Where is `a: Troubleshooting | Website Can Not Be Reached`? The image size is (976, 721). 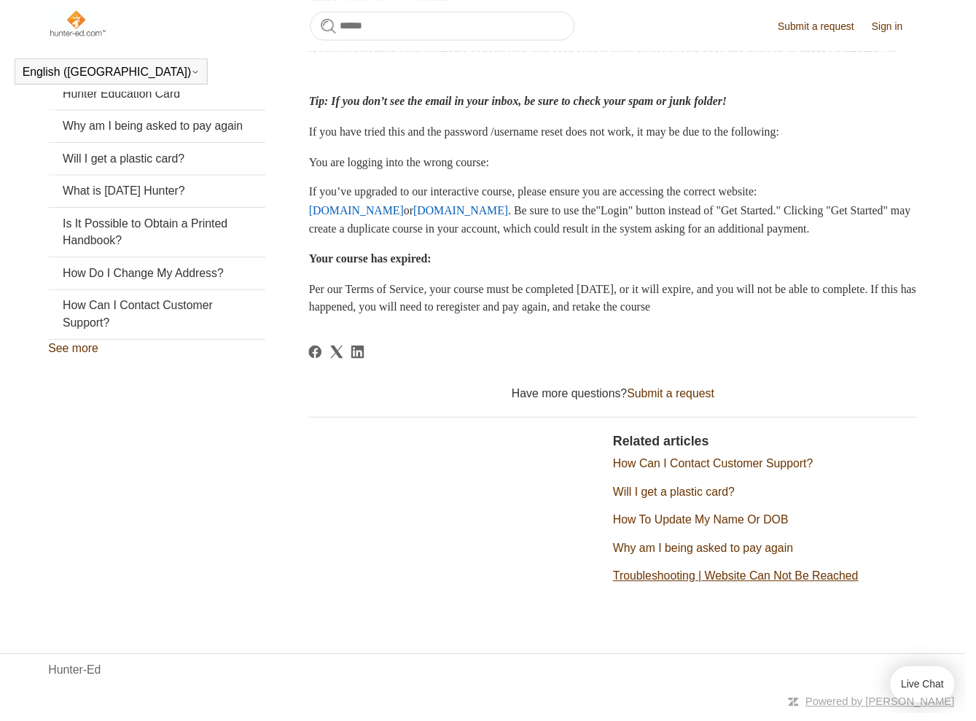
a: Troubleshooting | Website Can Not Be Reached is located at coordinates (743, 581).